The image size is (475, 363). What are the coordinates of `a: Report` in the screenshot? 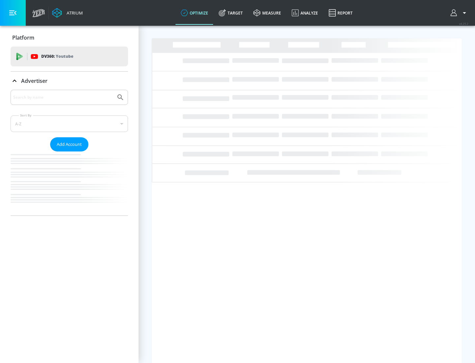 It's located at (341, 13).